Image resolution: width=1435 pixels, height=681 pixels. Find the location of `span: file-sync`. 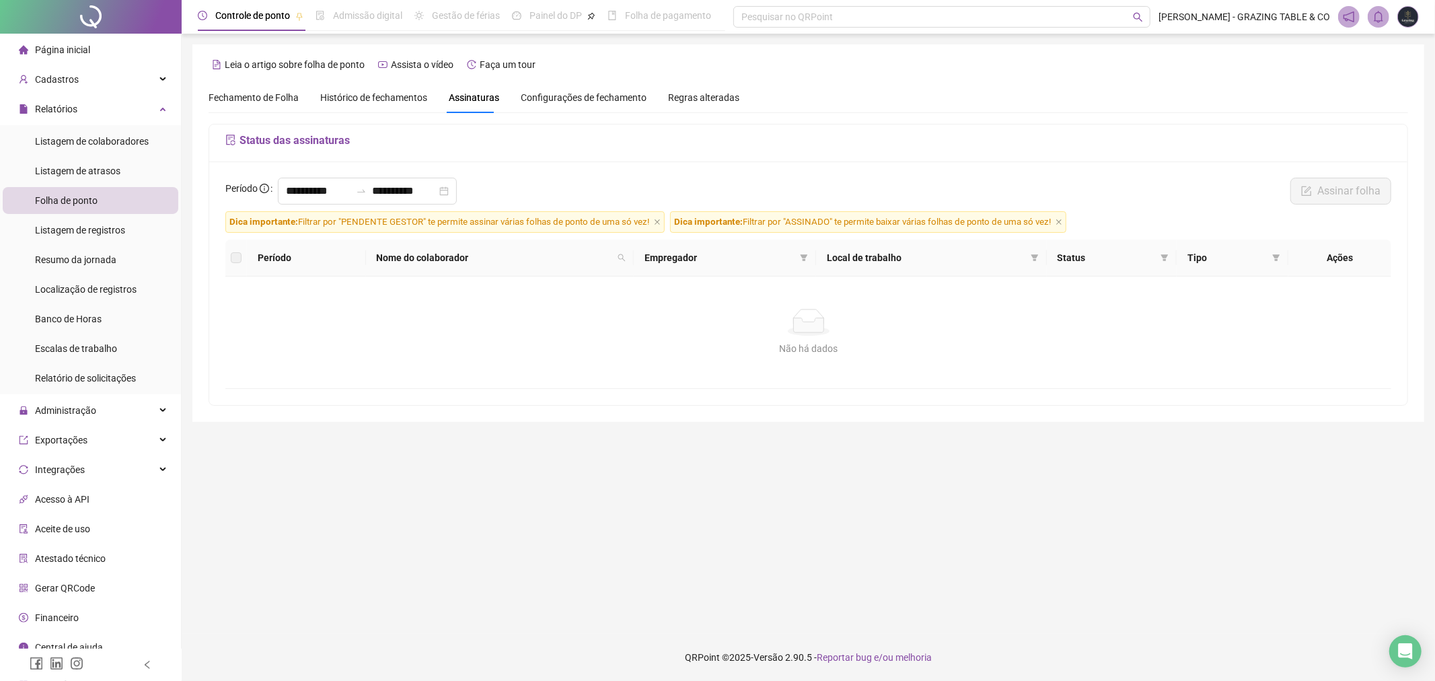

span: file-sync is located at coordinates (231, 140).